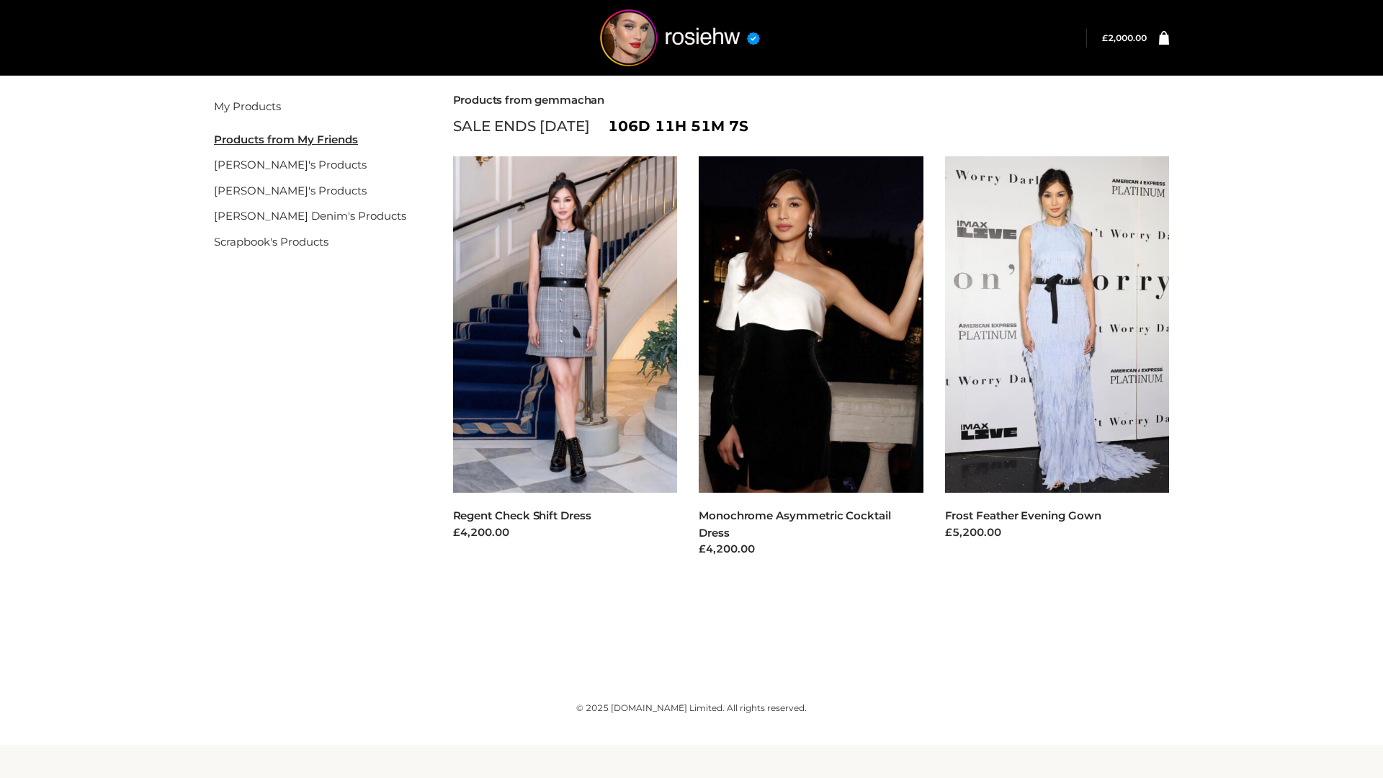 The image size is (1383, 778). What do you see at coordinates (811, 100) in the screenshot?
I see `h2: Products from gemmachan` at bounding box center [811, 100].